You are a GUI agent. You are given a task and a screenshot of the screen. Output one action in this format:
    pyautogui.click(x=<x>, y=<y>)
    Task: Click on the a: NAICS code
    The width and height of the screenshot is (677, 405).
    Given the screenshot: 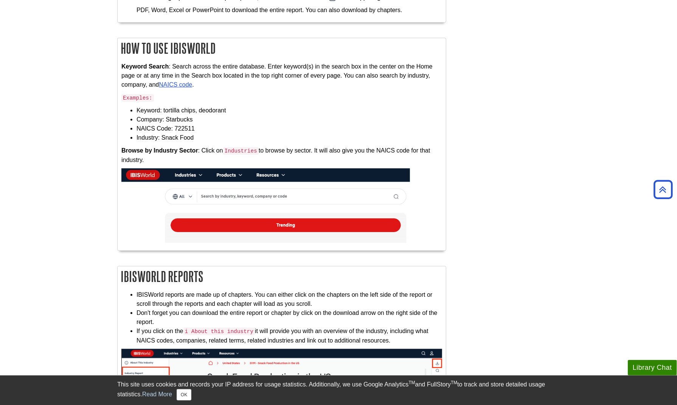 What is the action you would take?
    pyautogui.click(x=176, y=84)
    